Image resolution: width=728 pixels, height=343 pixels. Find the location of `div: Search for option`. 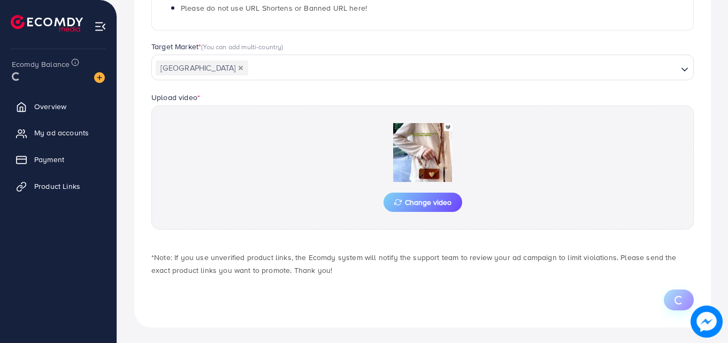

div: Search for option is located at coordinates (423, 67).